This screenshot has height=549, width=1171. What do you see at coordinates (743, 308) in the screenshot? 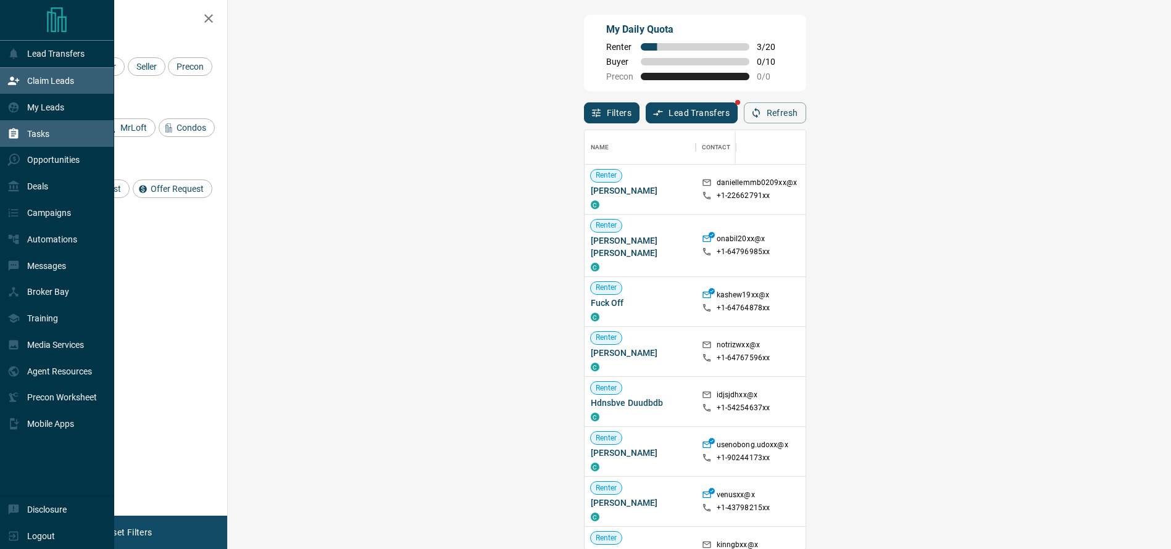
I see `p: +1- 64764878xx` at bounding box center [743, 308].